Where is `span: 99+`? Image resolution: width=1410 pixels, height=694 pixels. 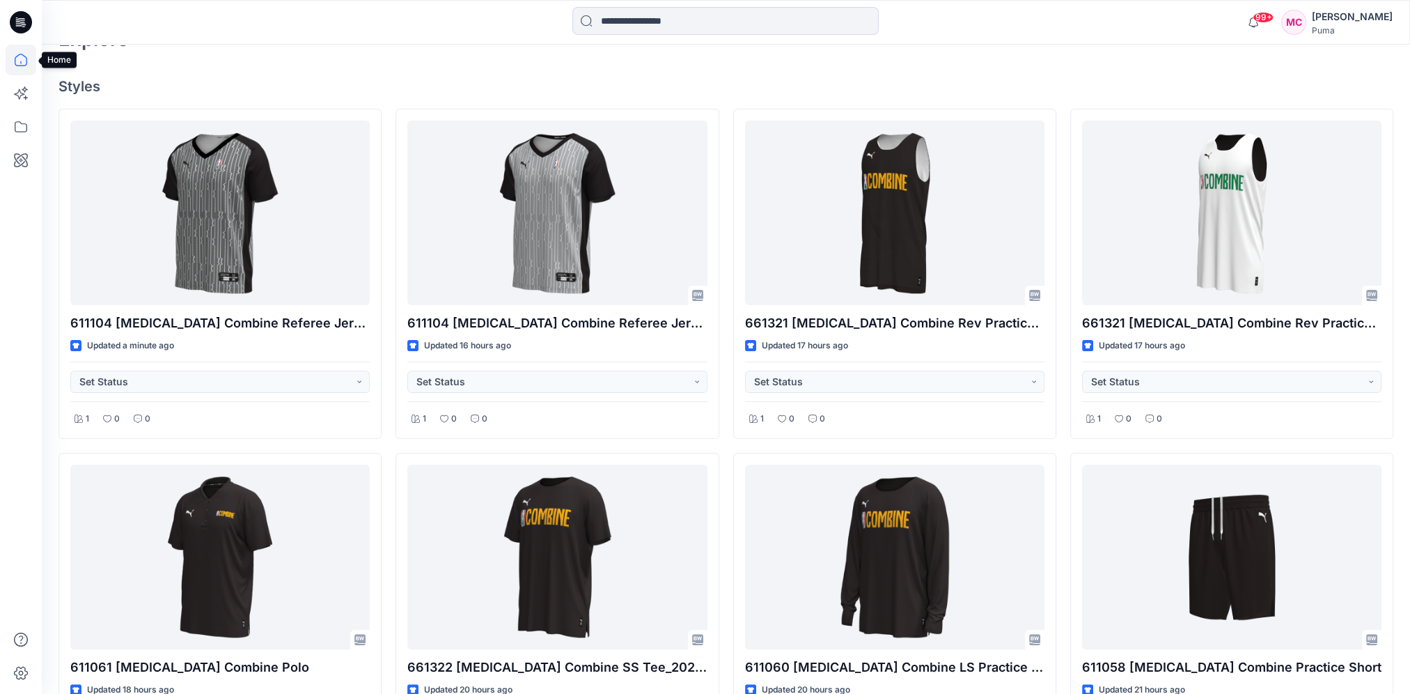
span: 99+ is located at coordinates (1263, 17).